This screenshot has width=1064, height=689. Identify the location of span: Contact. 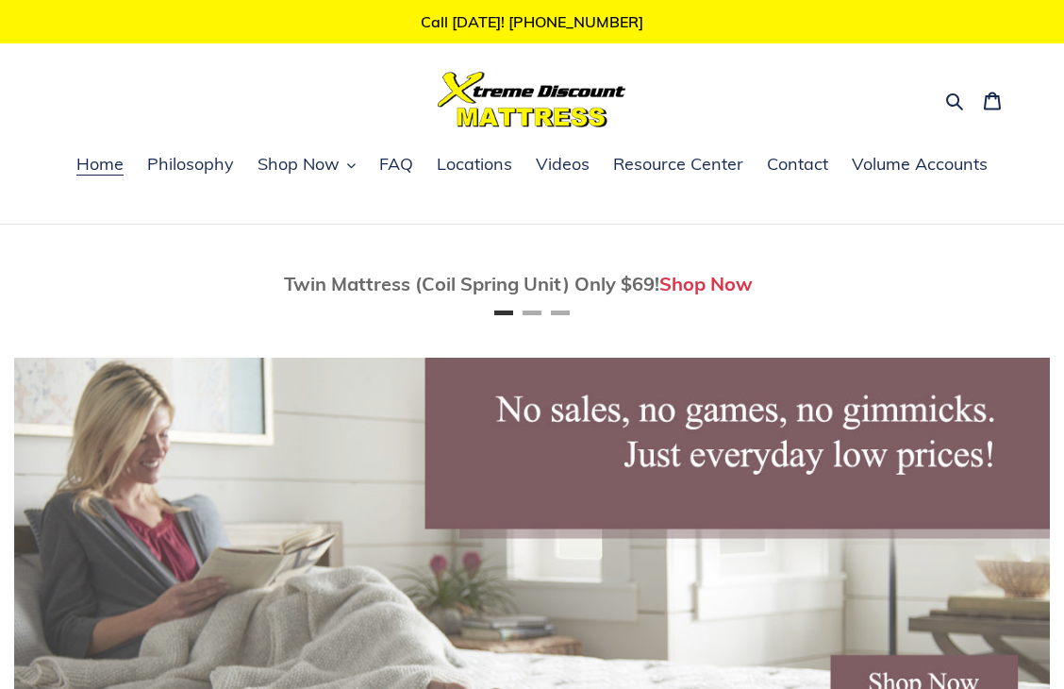
(797, 164).